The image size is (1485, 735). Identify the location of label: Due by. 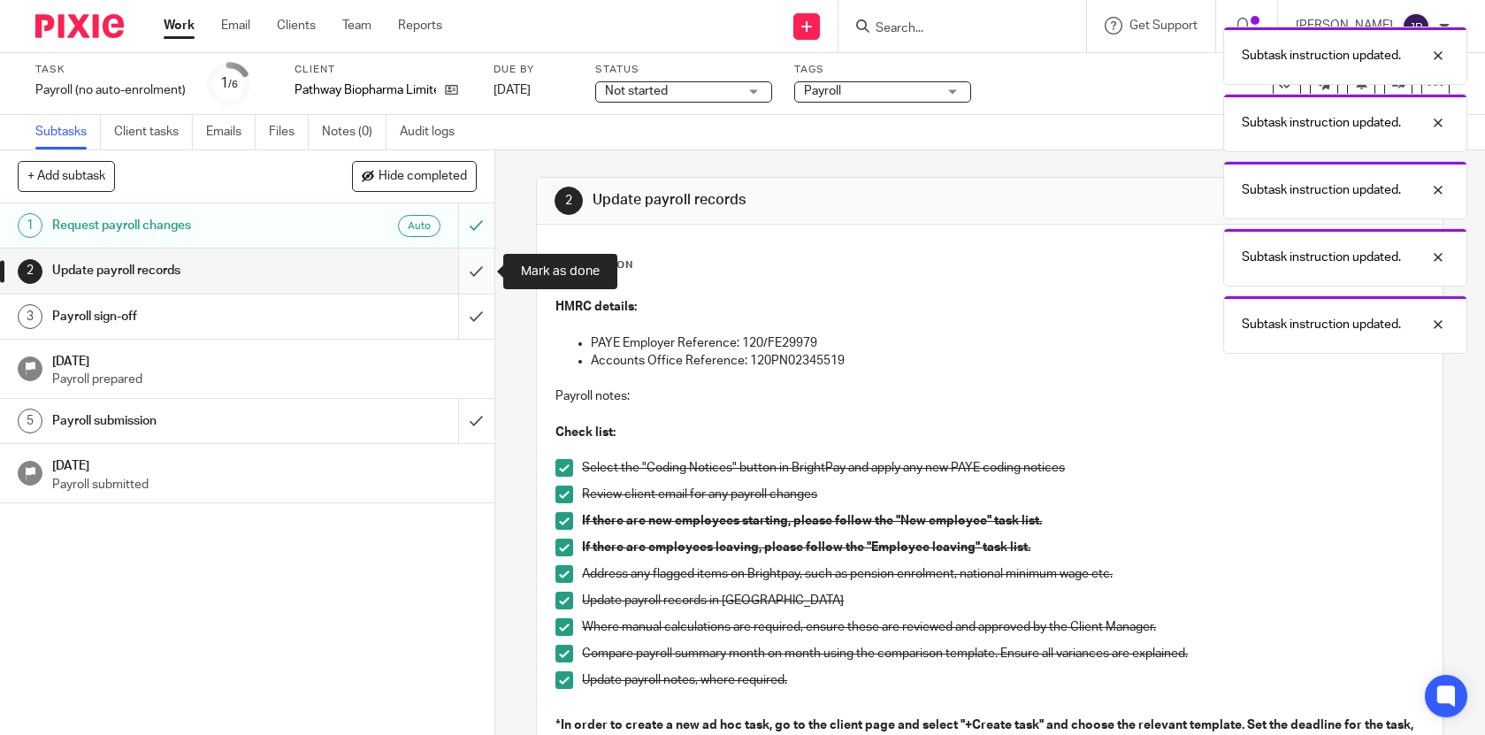
(533, 70).